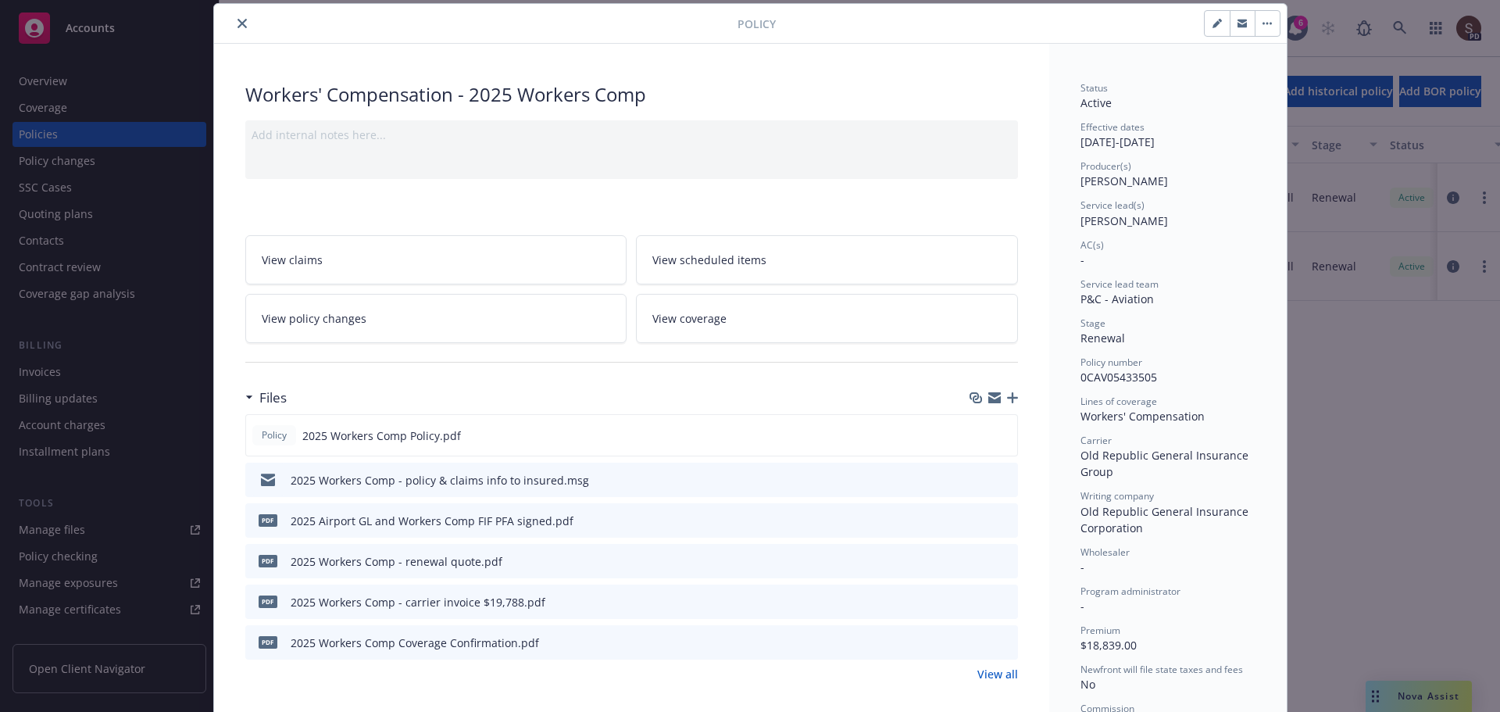  What do you see at coordinates (1166, 463) in the screenshot?
I see `span: Old Republic General Insurance Group` at bounding box center [1166, 463].